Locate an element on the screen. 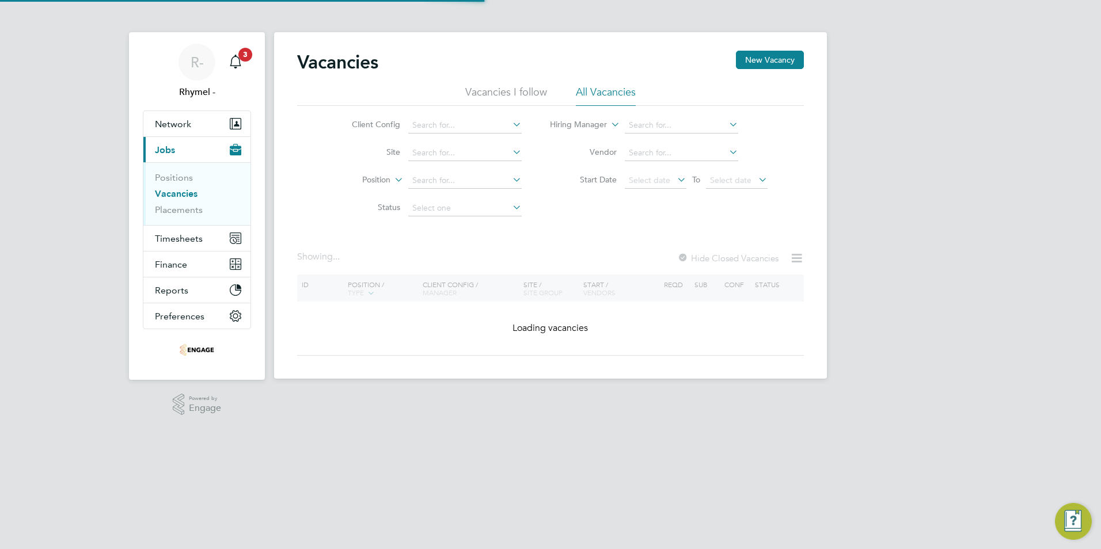 Image resolution: width=1101 pixels, height=549 pixels. button: Jobs is located at coordinates (197, 150).